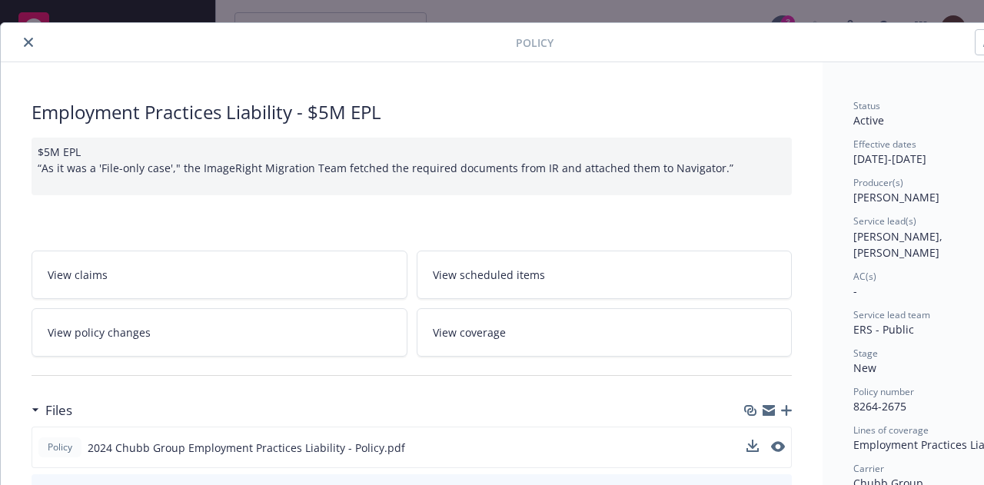  I want to click on span: View scheduled items, so click(489, 274).